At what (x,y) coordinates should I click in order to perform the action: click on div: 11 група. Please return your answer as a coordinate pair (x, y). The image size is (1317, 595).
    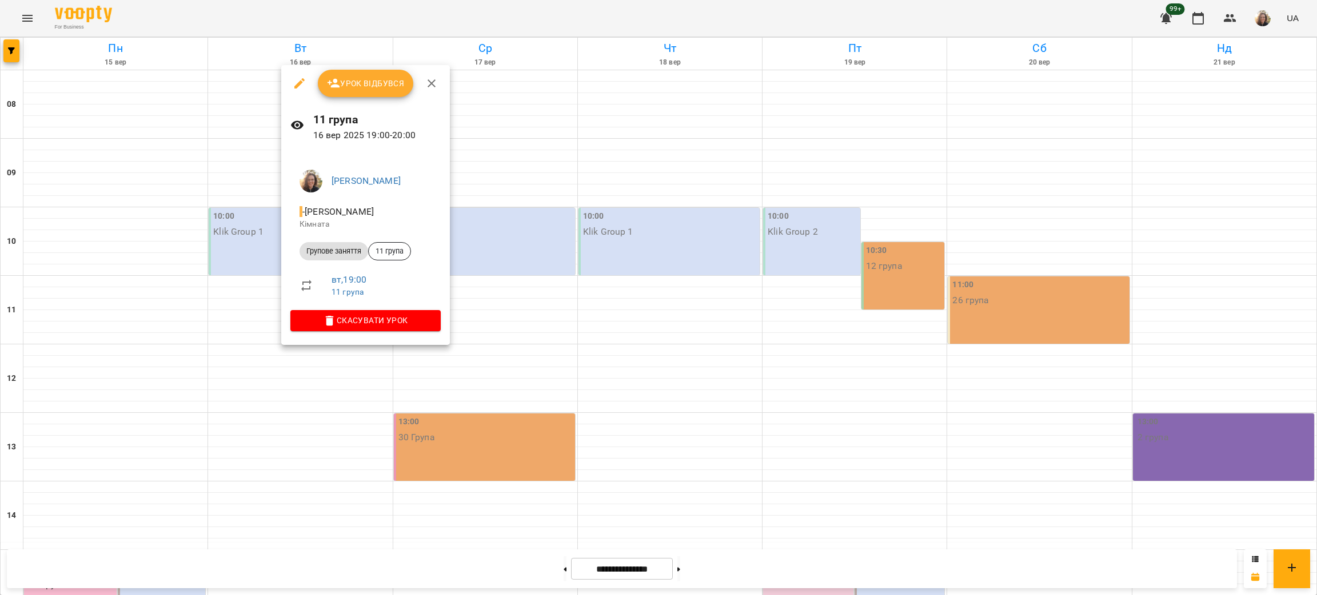
    Looking at the image, I should click on (389, 251).